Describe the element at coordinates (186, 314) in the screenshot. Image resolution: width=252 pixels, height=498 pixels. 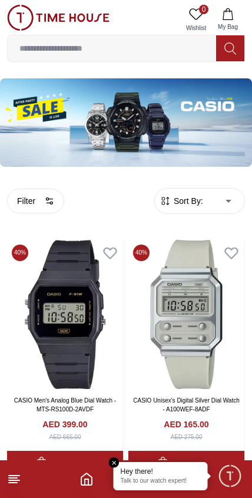
I see `img: CASIO Unisex's Digital Silver Dial Watch - A100WEF-8ADF` at that location.